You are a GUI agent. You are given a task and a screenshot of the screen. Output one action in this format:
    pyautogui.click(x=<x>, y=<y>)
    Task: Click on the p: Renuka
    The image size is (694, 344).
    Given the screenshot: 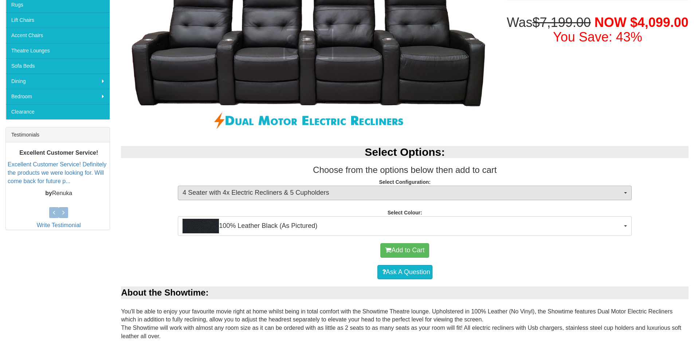 What is the action you would take?
    pyautogui.click(x=59, y=193)
    